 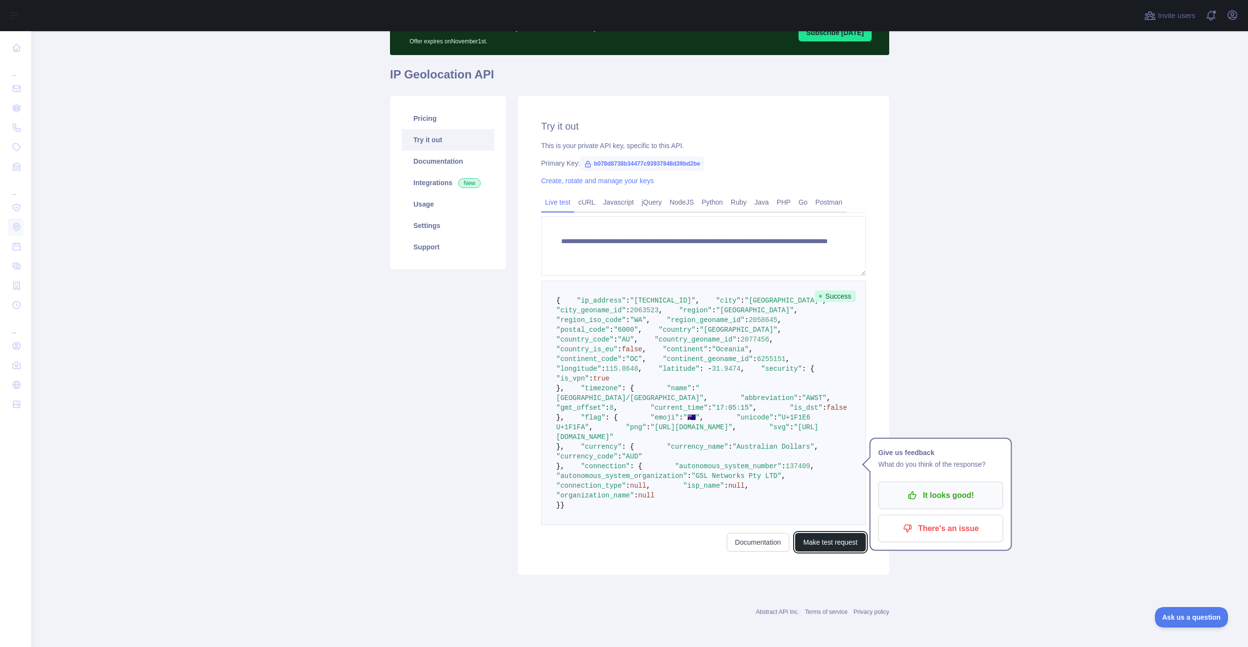 I want to click on a: Integrations New, so click(x=448, y=183).